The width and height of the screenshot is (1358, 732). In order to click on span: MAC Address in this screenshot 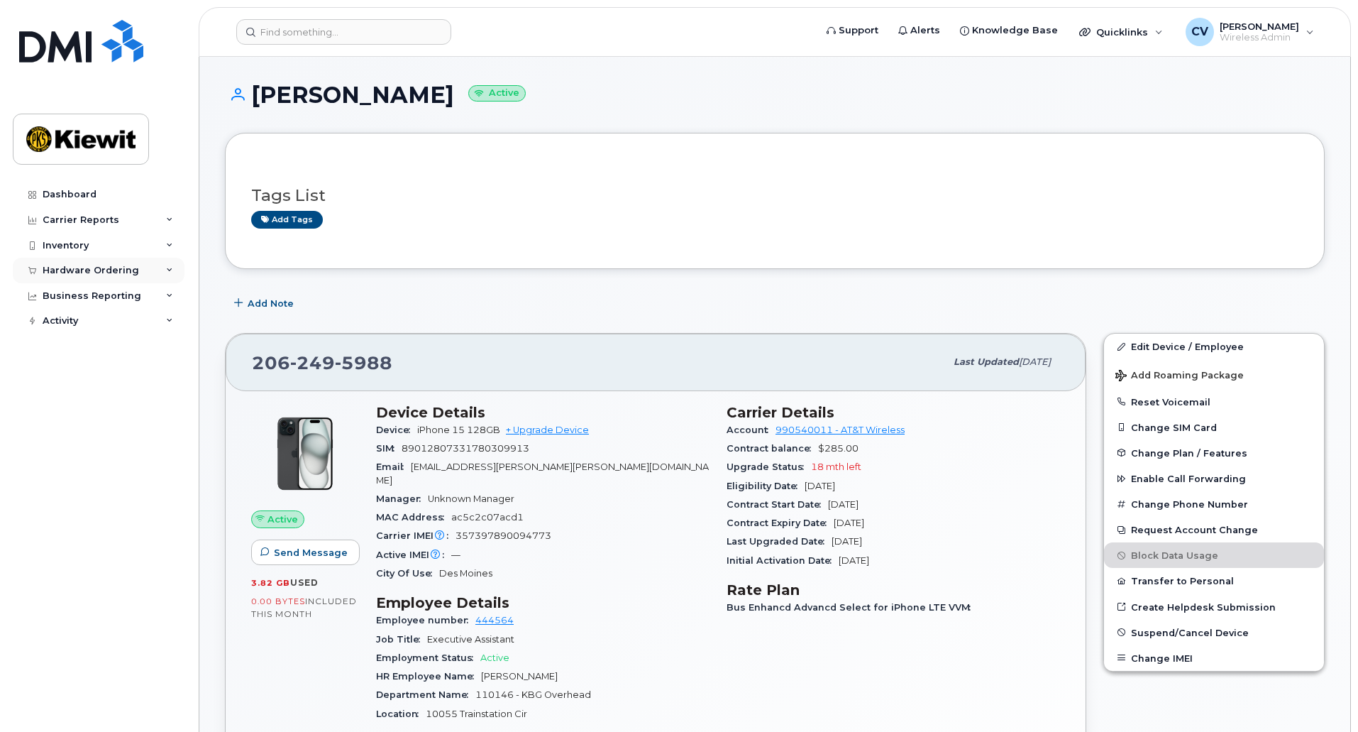, I will do `click(414, 517)`.